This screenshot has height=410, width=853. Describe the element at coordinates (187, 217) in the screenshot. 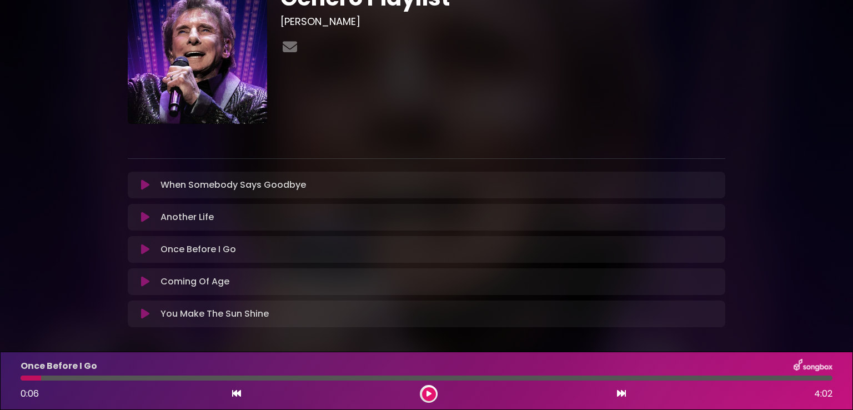

I see `p: Another Life` at that location.